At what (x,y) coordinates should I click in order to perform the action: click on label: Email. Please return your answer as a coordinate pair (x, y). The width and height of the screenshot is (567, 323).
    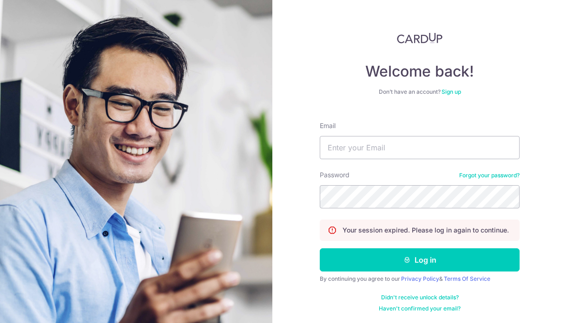
    Looking at the image, I should click on (327, 126).